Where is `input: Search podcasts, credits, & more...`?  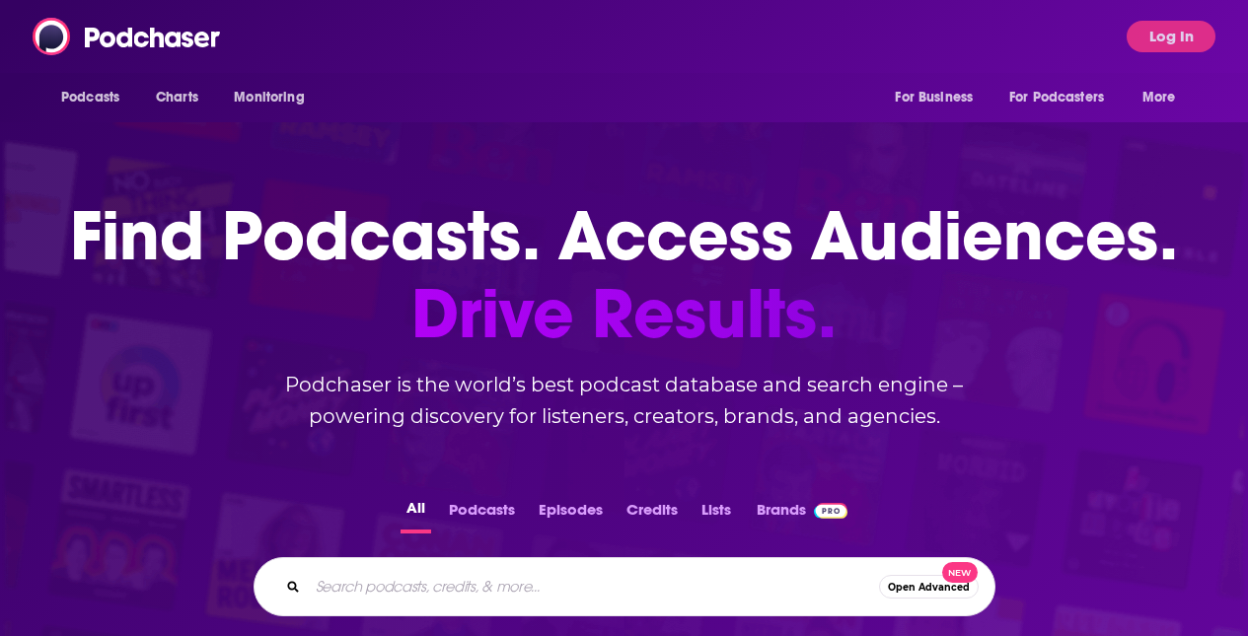 input: Search podcasts, credits, & more... is located at coordinates (593, 587).